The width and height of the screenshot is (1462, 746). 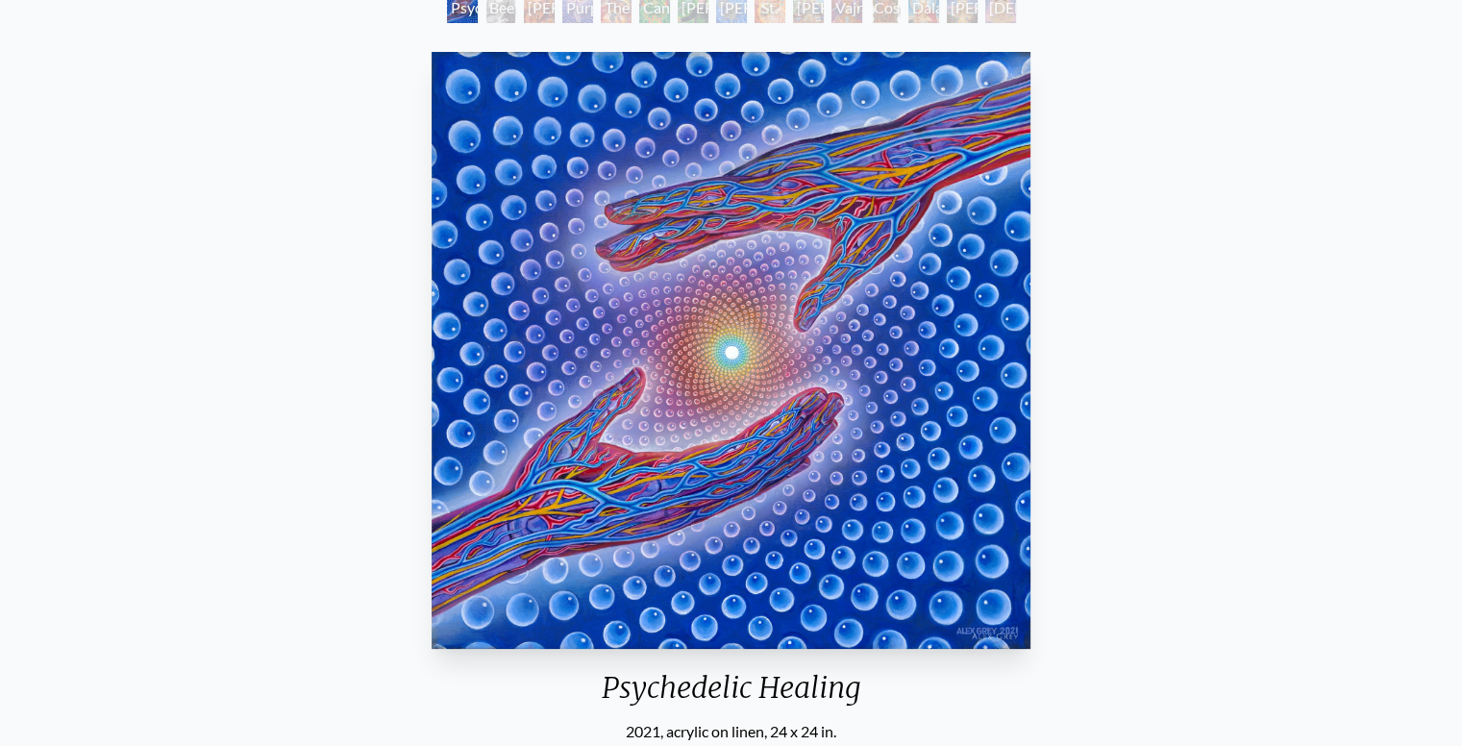 What do you see at coordinates (731, 695) in the screenshot?
I see `div: Psychedelic Healing` at bounding box center [731, 695].